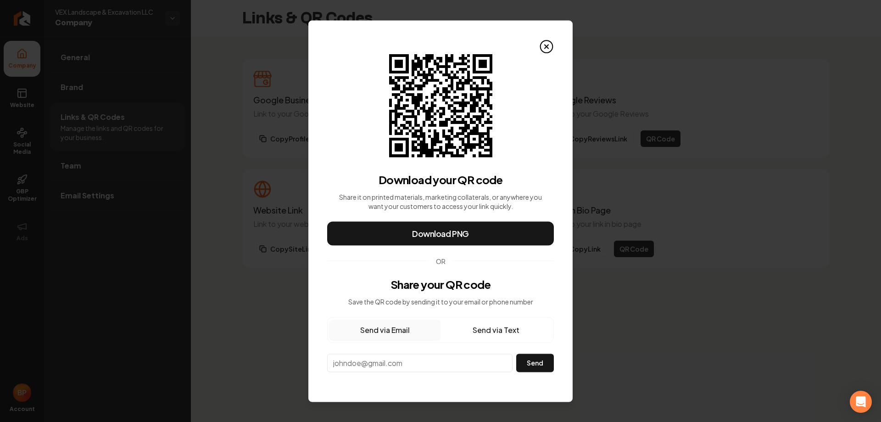  Describe the element at coordinates (441, 233) in the screenshot. I see `button: Download PNG` at that location.